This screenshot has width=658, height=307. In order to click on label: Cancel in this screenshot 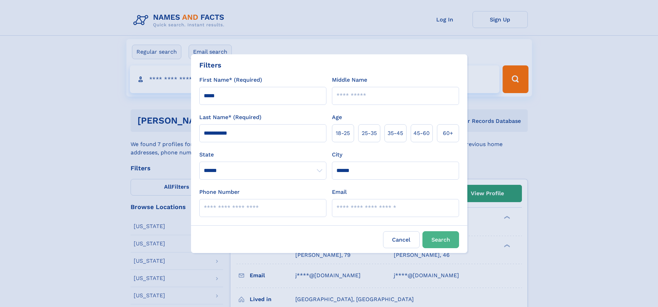, I will do `click(402, 239)`.